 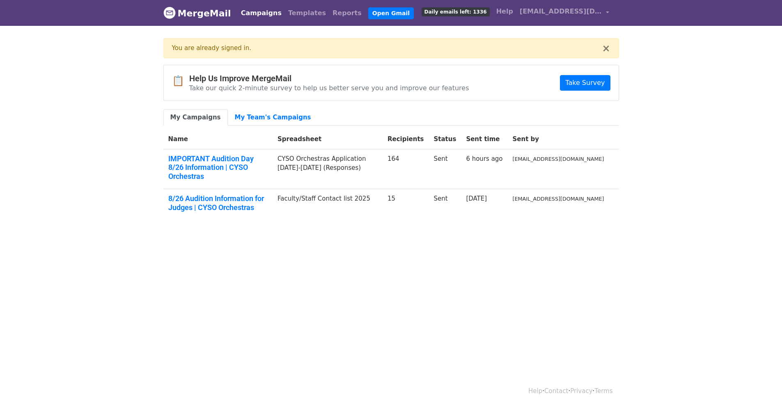 What do you see at coordinates (307, 13) in the screenshot?
I see `a: Templates` at bounding box center [307, 13].